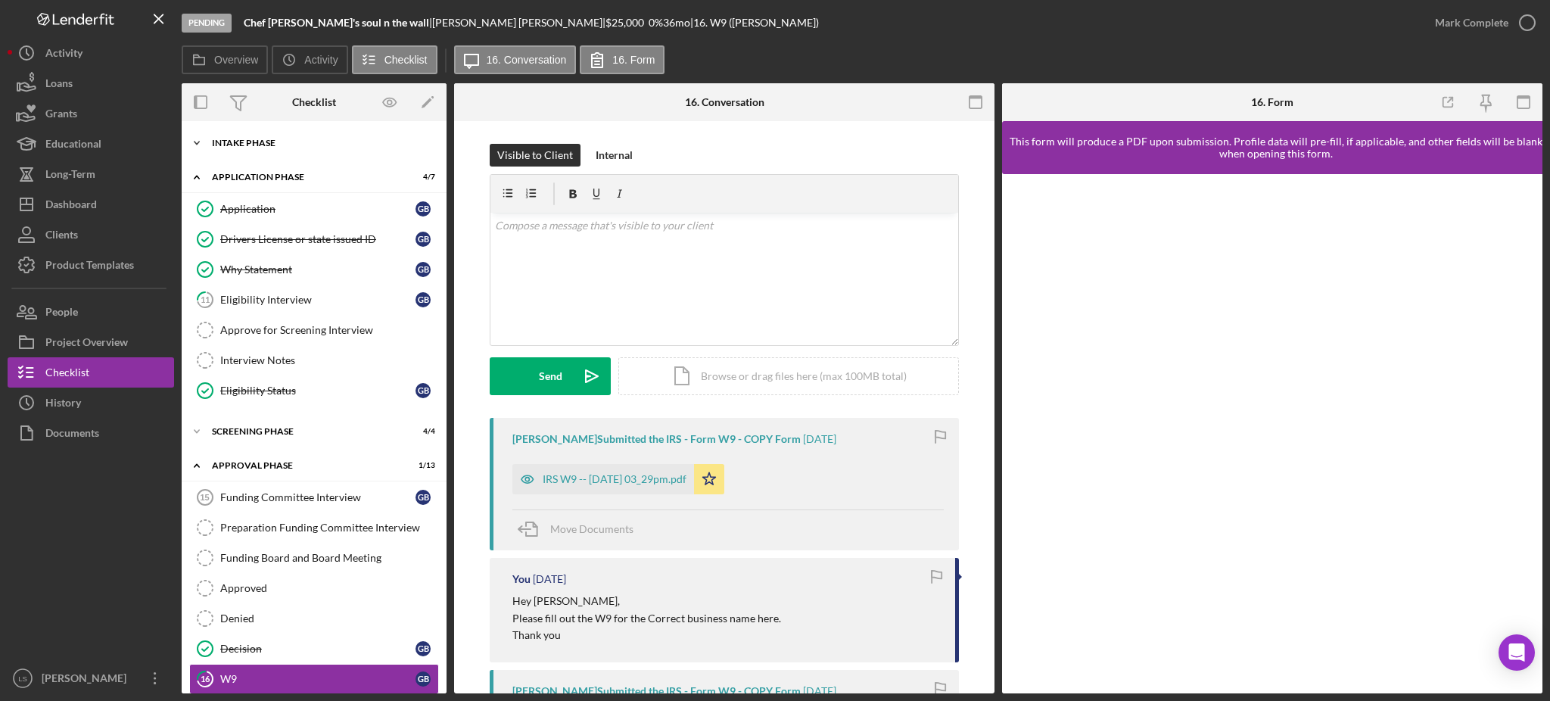  I want to click on a: People, so click(91, 312).